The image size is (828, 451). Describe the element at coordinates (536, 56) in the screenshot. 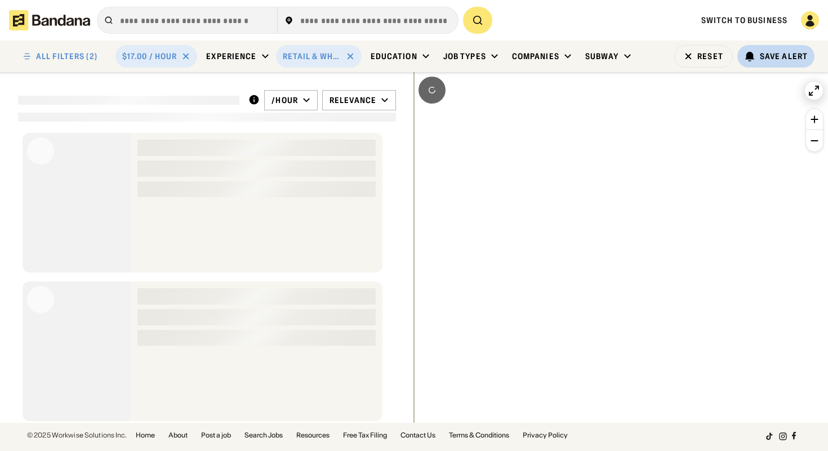

I see `div: Companies` at that location.